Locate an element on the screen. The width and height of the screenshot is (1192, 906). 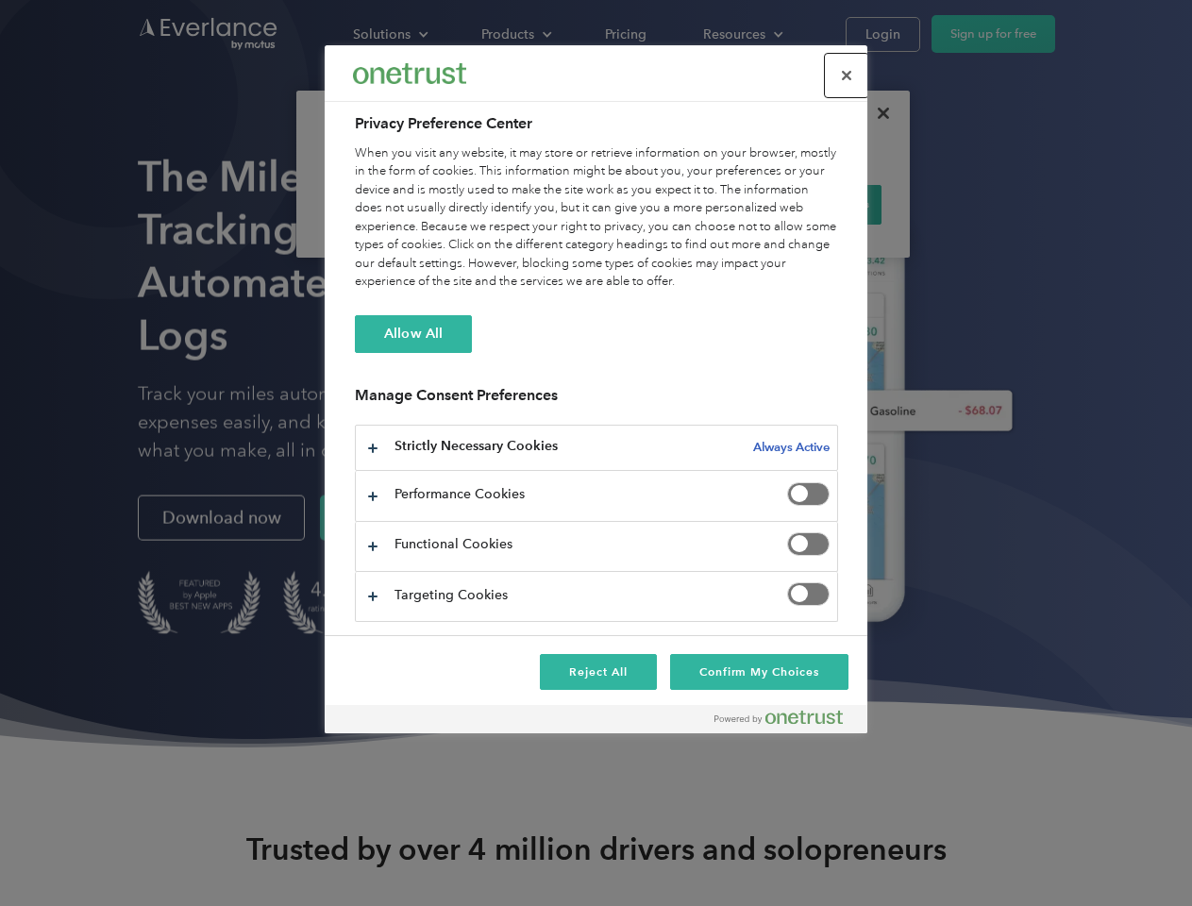
button: Close is located at coordinates (846, 75).